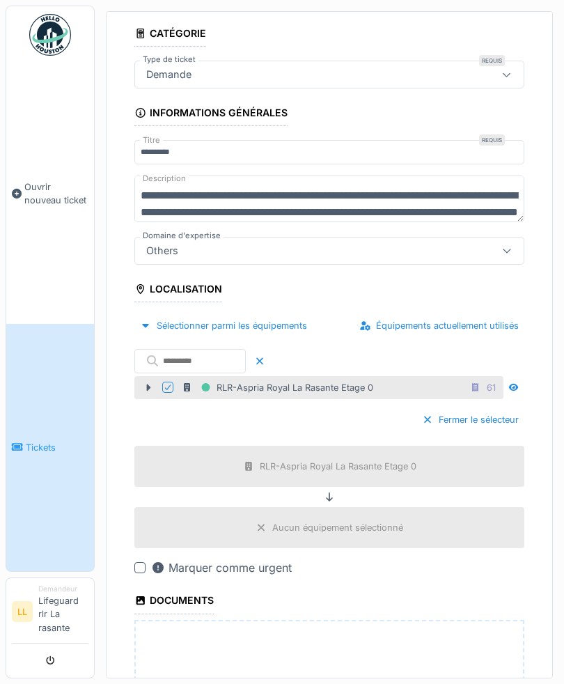 The height and width of the screenshot is (684, 564). Describe the element at coordinates (50, 614) in the screenshot. I see `a: LL DemandeurLifeguard rlr La rasante` at that location.